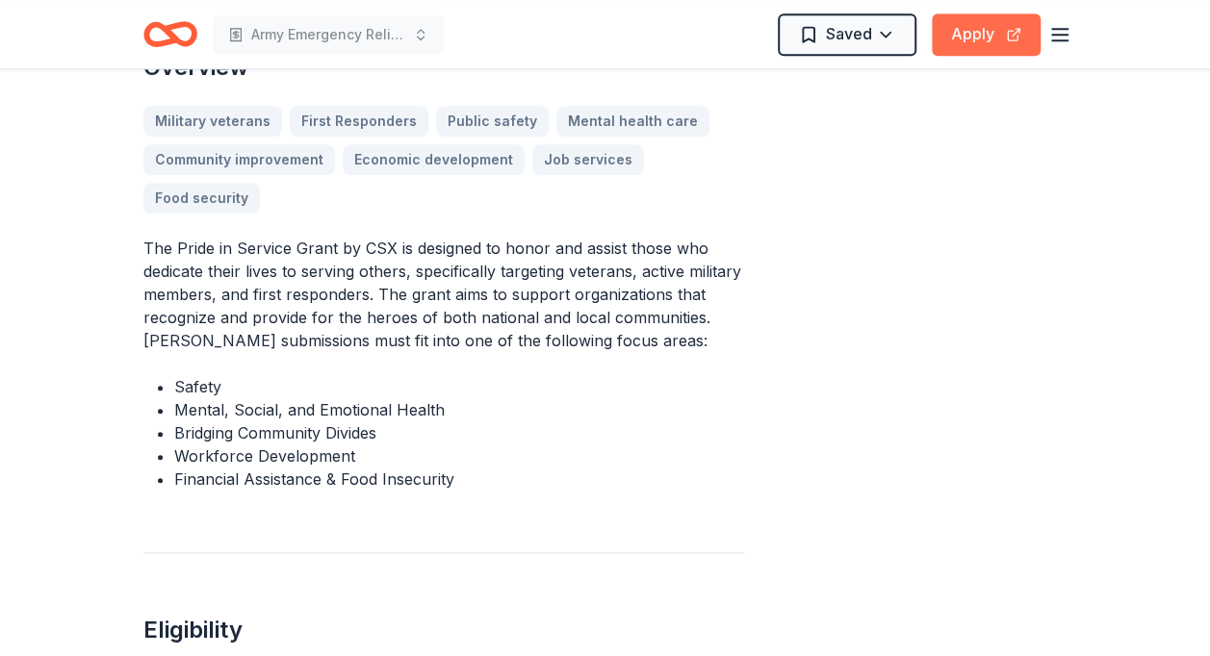  What do you see at coordinates (459, 410) in the screenshot?
I see `li: Mental, Social, and Emotional Health` at bounding box center [459, 410].